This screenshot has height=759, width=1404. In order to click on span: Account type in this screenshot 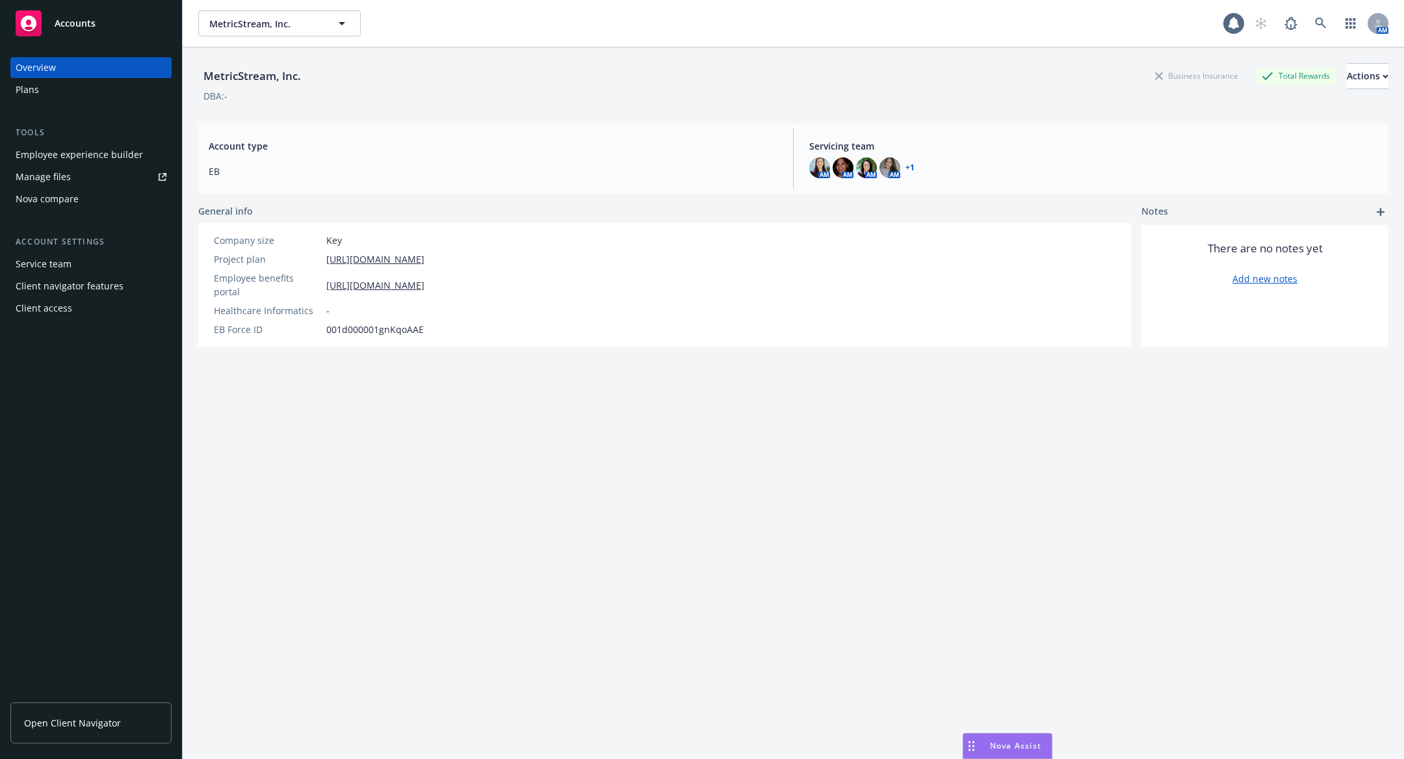, I will do `click(493, 146)`.